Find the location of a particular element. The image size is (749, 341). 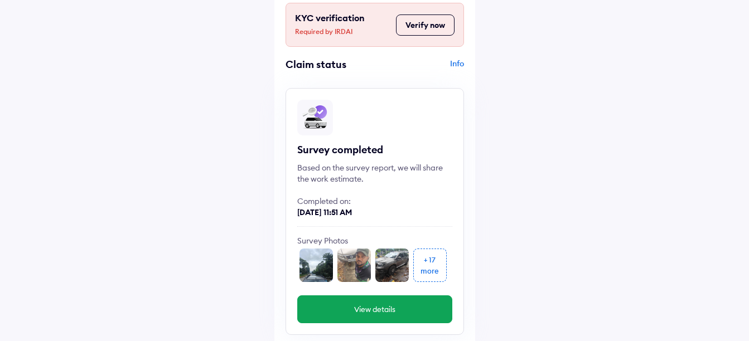

img: roof is located at coordinates (316, 266).